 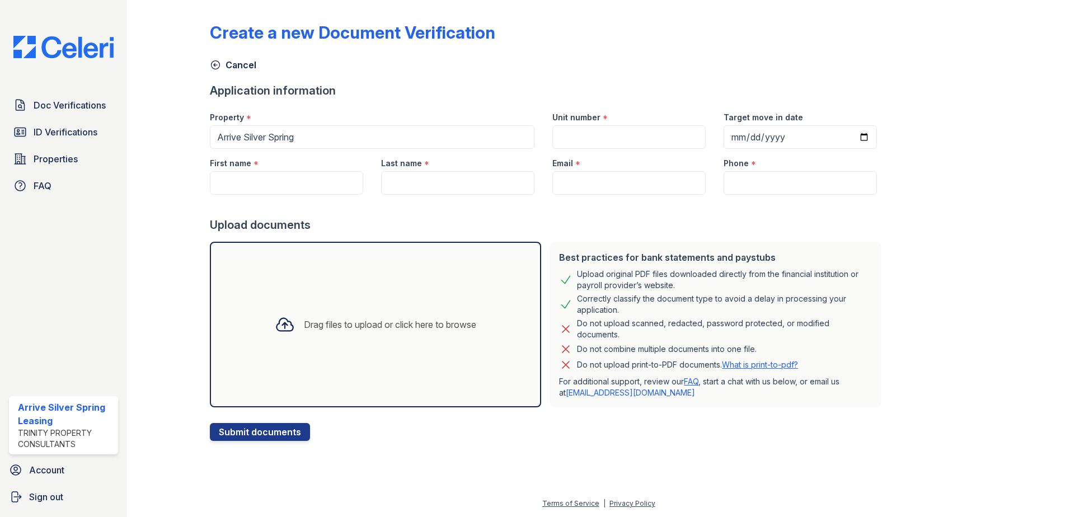 I want to click on div: Do not upload scanned, redacted, password protected, or modified documents., so click(x=724, y=329).